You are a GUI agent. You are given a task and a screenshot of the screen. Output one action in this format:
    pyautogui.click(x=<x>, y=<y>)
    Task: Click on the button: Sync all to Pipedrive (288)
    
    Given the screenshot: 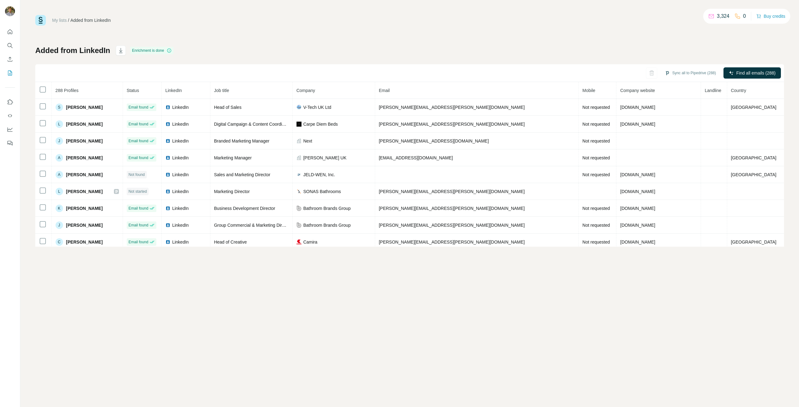 What is the action you would take?
    pyautogui.click(x=690, y=73)
    